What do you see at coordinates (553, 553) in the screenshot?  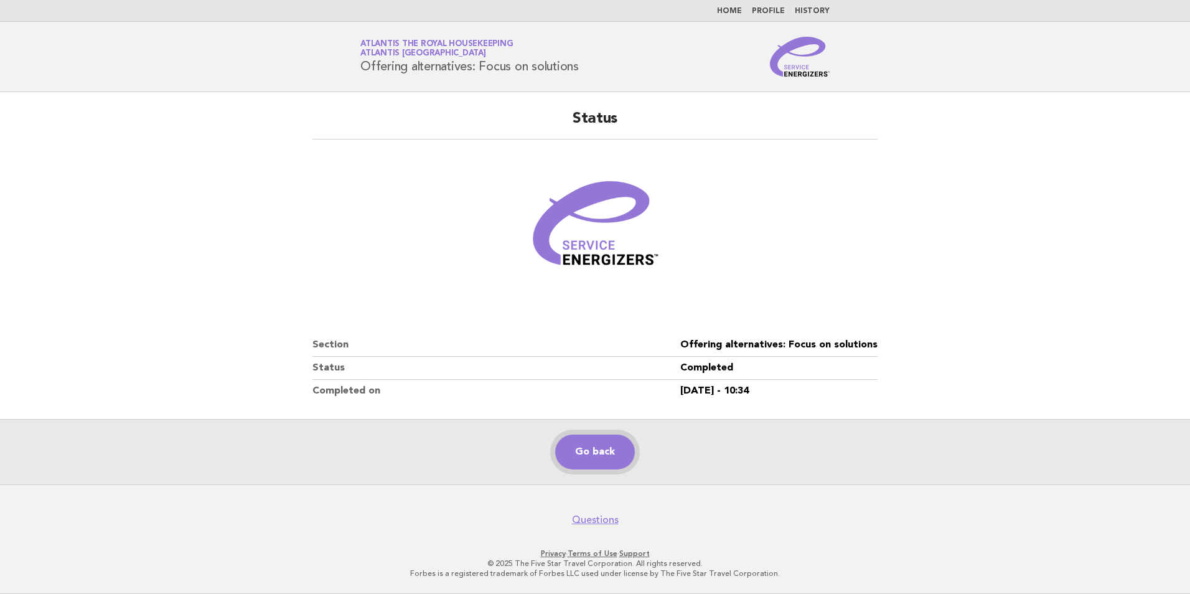 I see `a: Privacy` at bounding box center [553, 553].